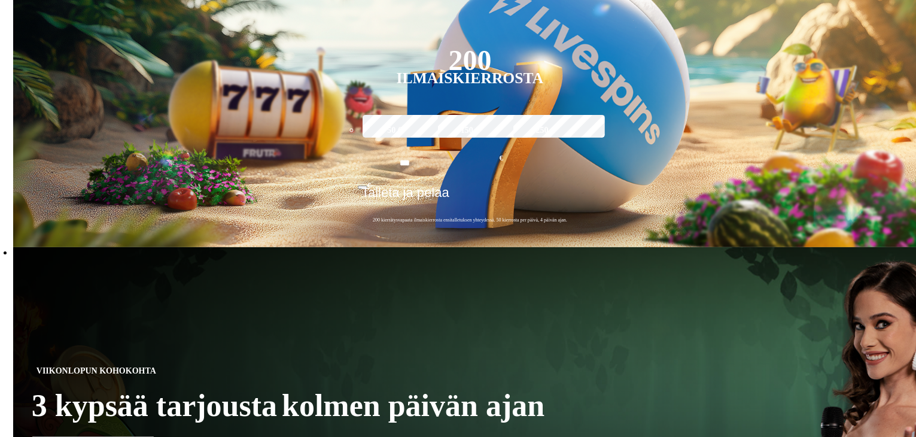 This screenshot has height=437, width=916. I want to click on label: 250 €, so click(545, 130).